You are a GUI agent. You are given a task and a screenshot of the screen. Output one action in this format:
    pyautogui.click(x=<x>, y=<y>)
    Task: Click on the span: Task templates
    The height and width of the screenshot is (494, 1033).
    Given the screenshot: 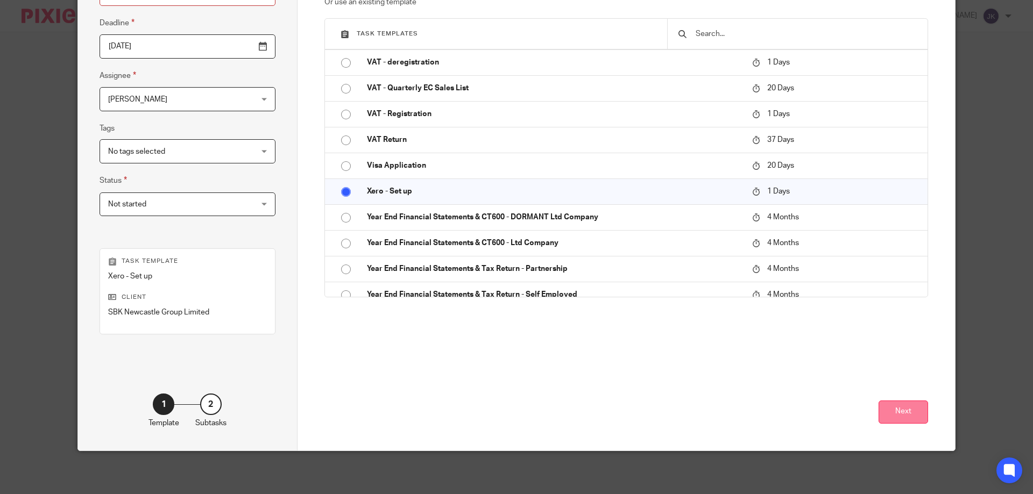 What is the action you would take?
    pyautogui.click(x=387, y=33)
    